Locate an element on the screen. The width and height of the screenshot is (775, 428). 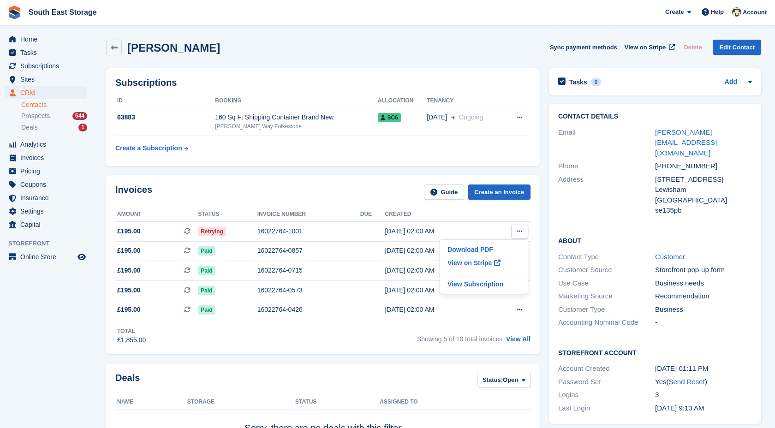
a: Preview store is located at coordinates (82, 257).